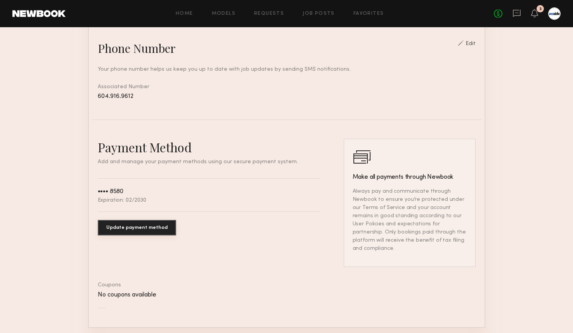 The width and height of the screenshot is (573, 333). What do you see at coordinates (410, 177) in the screenshot?
I see `h3: Make all payments through Newbook` at bounding box center [410, 177].